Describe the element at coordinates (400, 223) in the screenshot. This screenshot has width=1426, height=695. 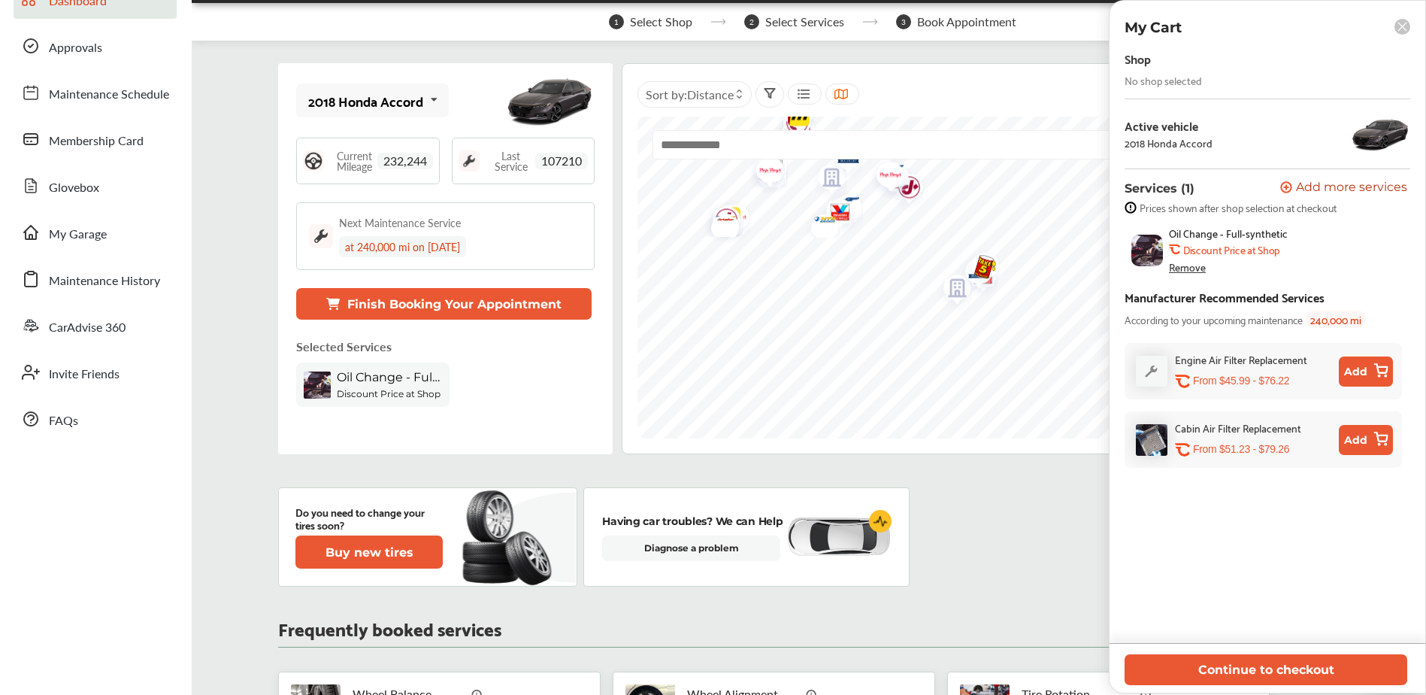
I see `div: Next Maintenance Service` at that location.